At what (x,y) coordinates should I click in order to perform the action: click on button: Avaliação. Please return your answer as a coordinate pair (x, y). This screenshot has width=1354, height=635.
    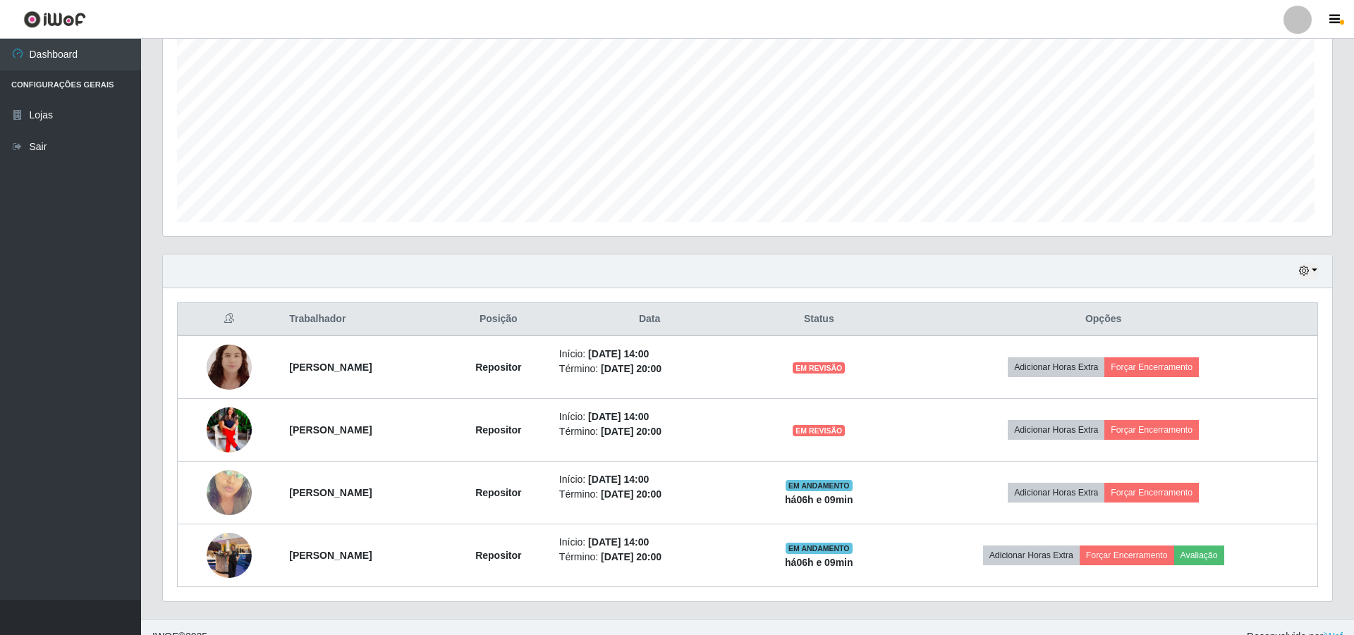
    Looking at the image, I should click on (1199, 556).